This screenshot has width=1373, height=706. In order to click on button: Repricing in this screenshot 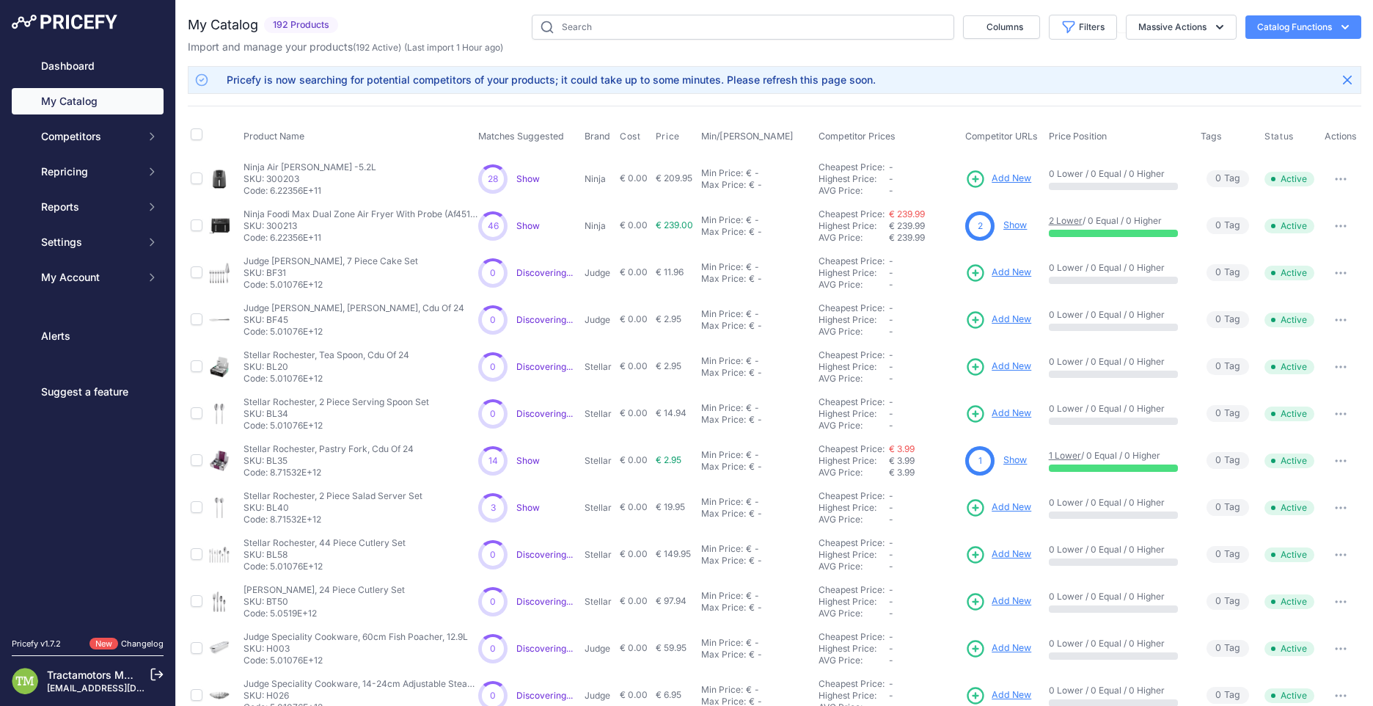, I will do `click(87, 172)`.